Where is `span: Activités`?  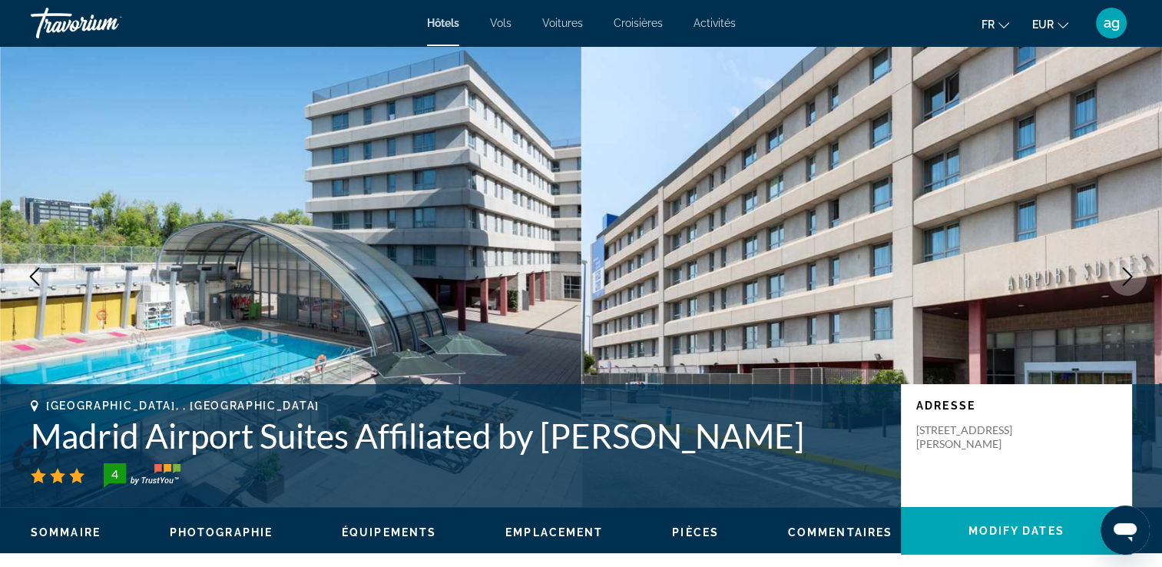 span: Activités is located at coordinates (714, 23).